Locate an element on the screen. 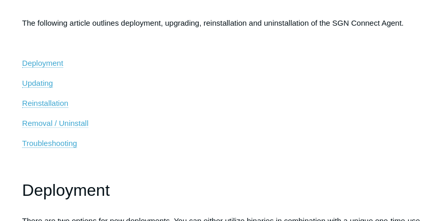 The height and width of the screenshot is (221, 443). span: Updating is located at coordinates (37, 83).